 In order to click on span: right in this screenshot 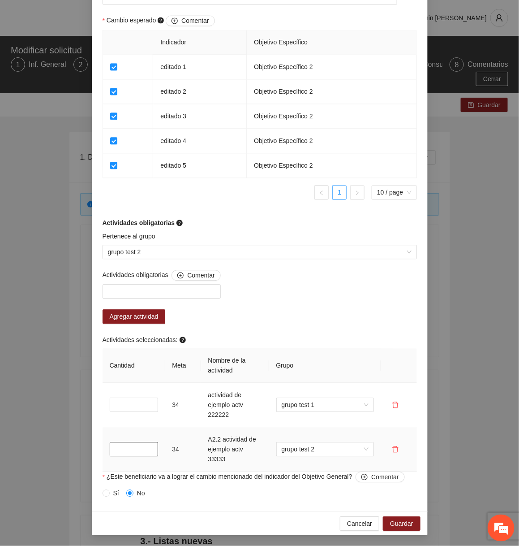, I will do `click(358, 193)`.